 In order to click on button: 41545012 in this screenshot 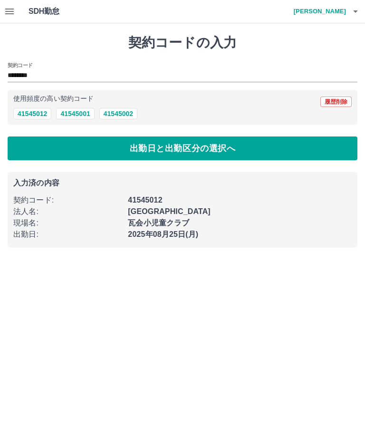, I will do `click(32, 114)`.